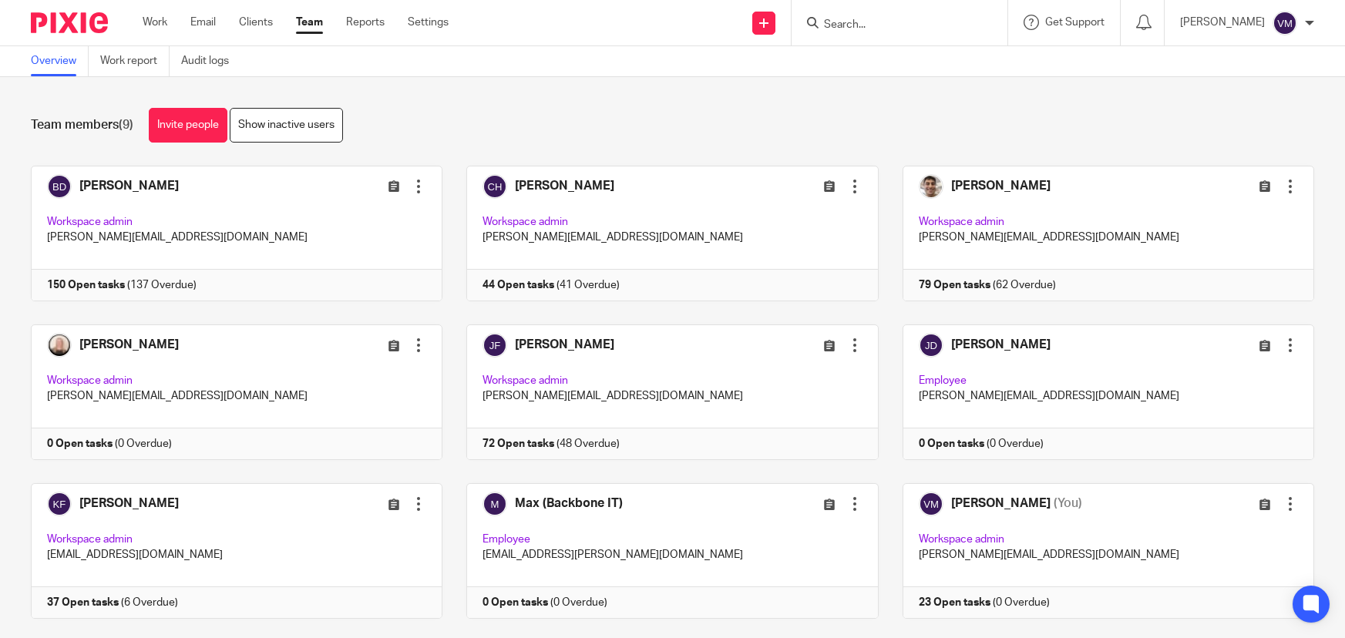  Describe the element at coordinates (1285, 23) in the screenshot. I see `img: svg%3E` at that location.